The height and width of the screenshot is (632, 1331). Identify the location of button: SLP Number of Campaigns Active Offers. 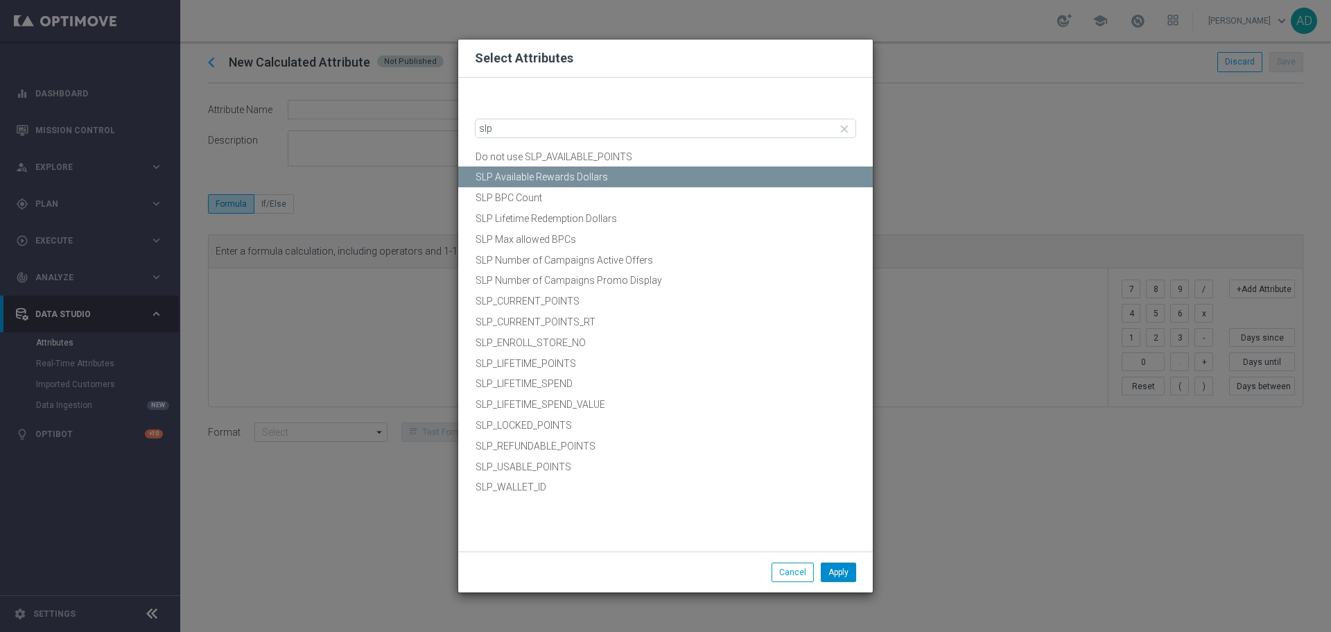
(666, 260).